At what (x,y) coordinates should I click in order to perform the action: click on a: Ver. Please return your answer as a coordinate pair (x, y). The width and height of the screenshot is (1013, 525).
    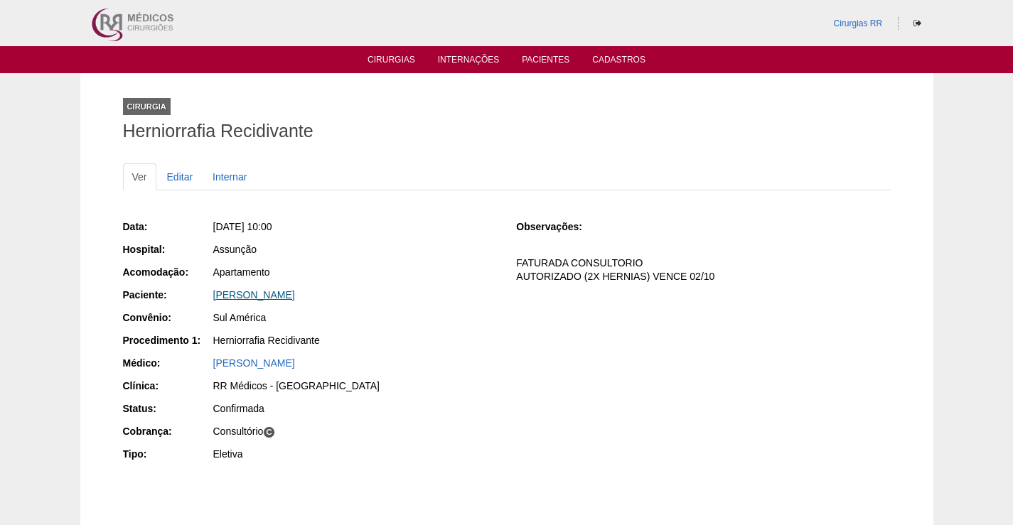
    Looking at the image, I should click on (139, 177).